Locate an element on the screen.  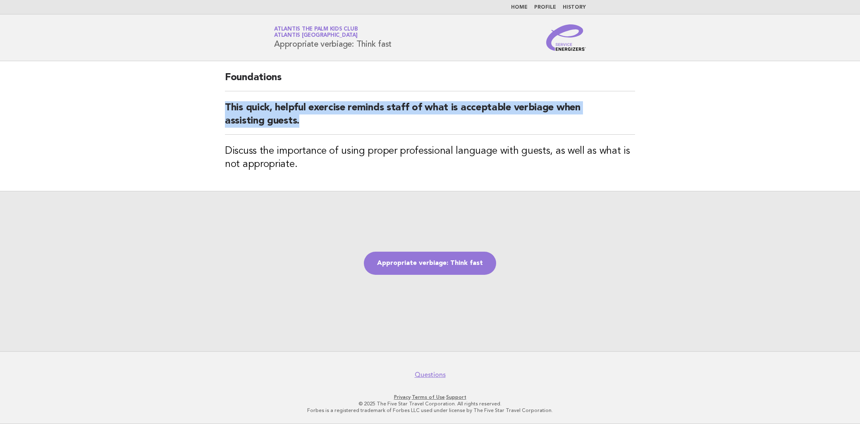
a: Home is located at coordinates (519, 7).